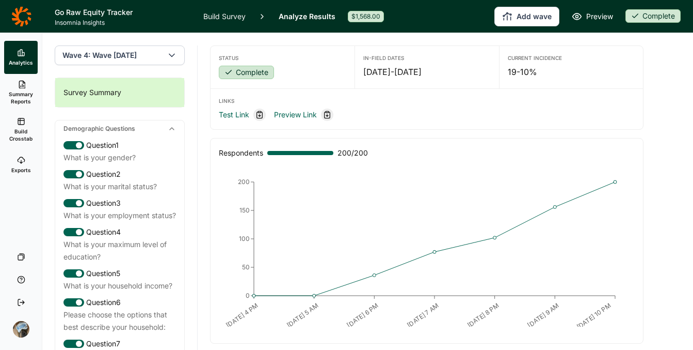 This screenshot has height=350, width=693. What do you see at coordinates (120, 186) in the screenshot?
I see `div: What is your marital status?` at bounding box center [120, 186].